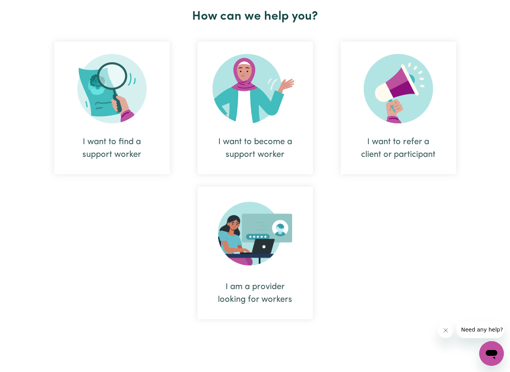  What do you see at coordinates (399, 89) in the screenshot?
I see `img: Refer` at bounding box center [399, 89].